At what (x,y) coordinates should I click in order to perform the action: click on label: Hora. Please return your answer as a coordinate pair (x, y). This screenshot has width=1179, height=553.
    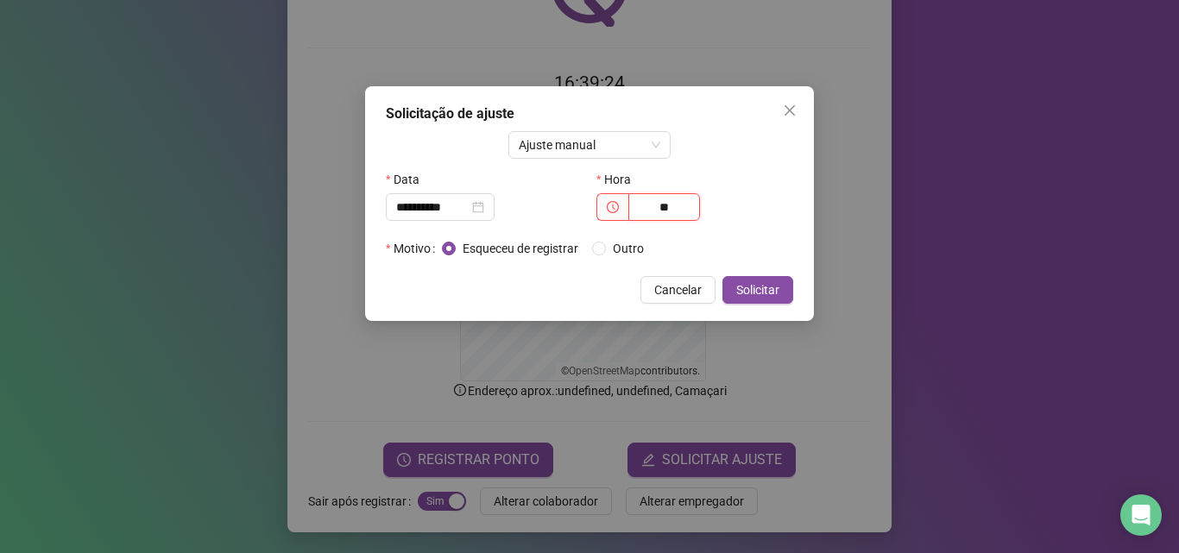
    Looking at the image, I should click on (619, 180).